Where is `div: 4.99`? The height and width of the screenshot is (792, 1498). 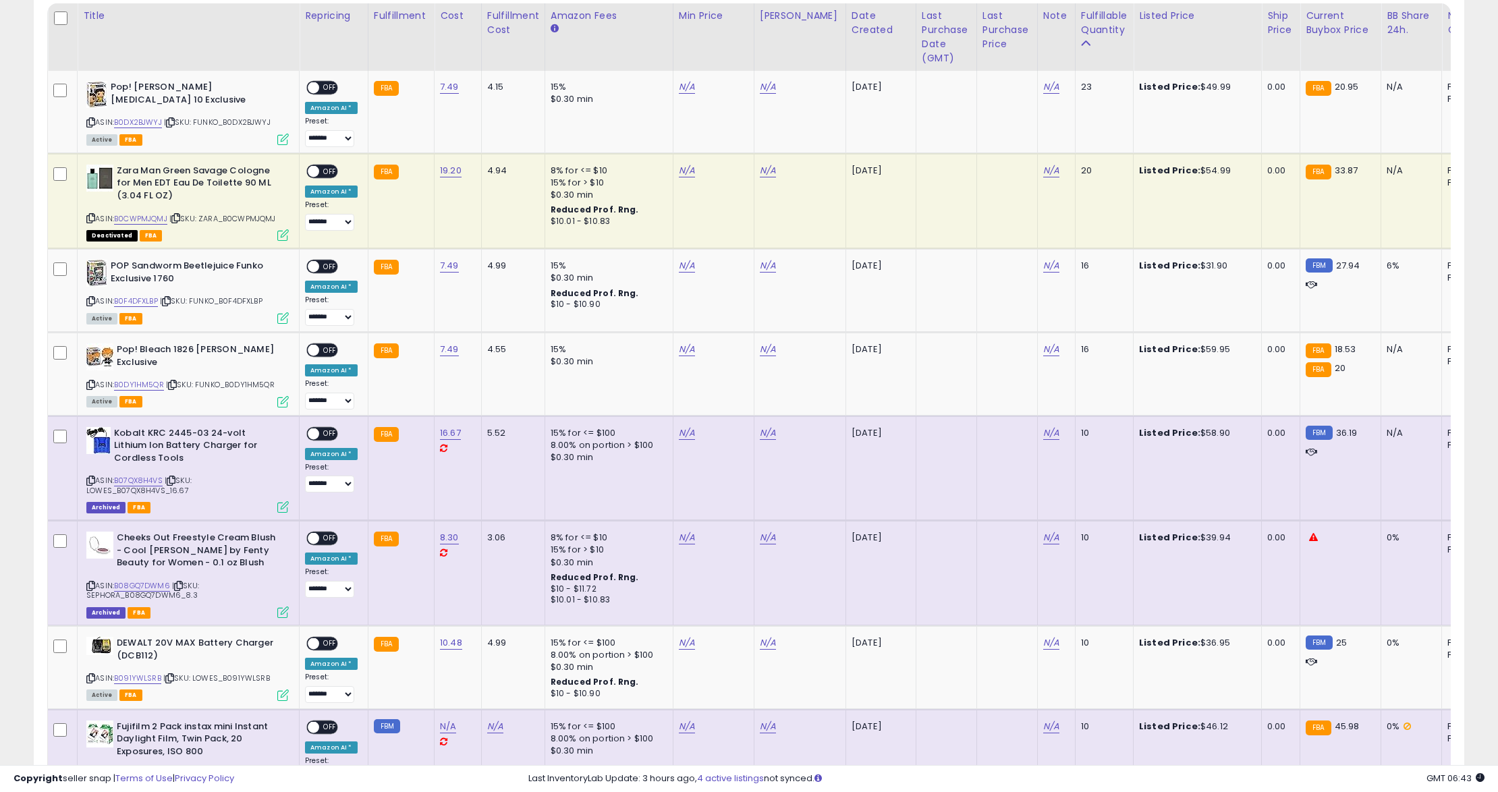 div: 4.99 is located at coordinates (511, 266).